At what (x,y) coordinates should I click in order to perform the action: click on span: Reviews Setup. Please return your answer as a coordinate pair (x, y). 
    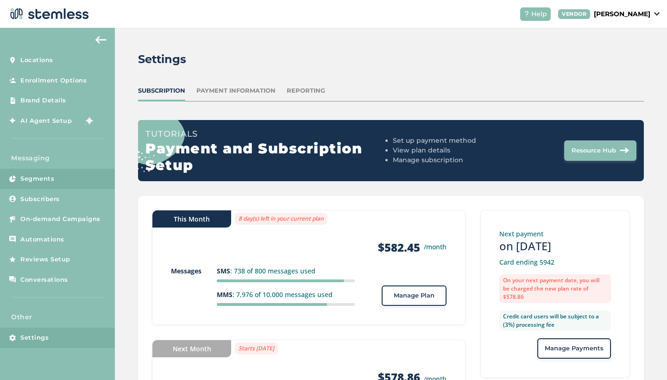
    Looking at the image, I should click on (45, 259).